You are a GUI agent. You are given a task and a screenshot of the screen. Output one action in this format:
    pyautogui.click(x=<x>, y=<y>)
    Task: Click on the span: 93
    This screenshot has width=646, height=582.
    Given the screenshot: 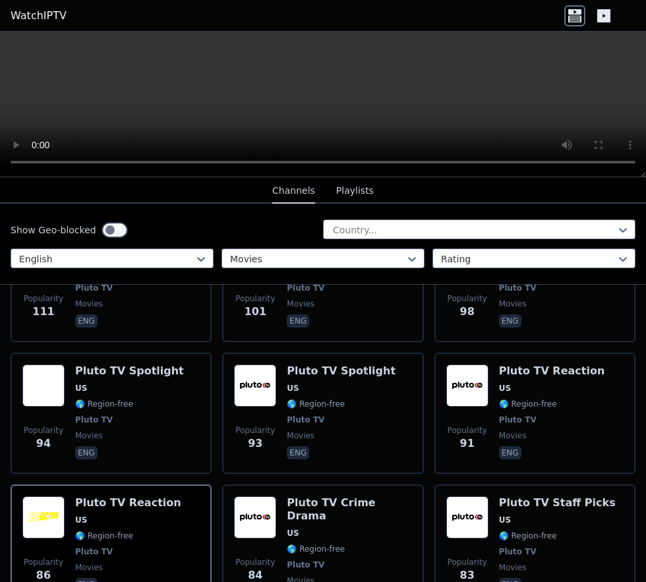 What is the action you would take?
    pyautogui.click(x=255, y=444)
    